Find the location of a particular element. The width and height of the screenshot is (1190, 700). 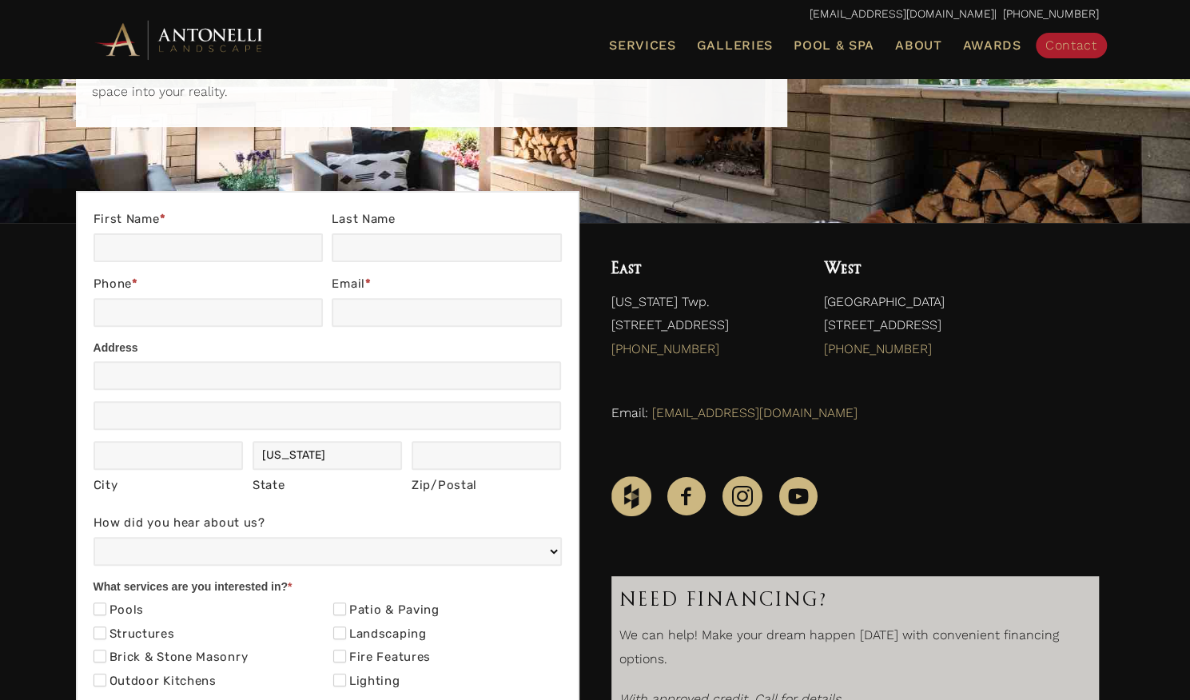

div: Address is located at coordinates (328, 349).